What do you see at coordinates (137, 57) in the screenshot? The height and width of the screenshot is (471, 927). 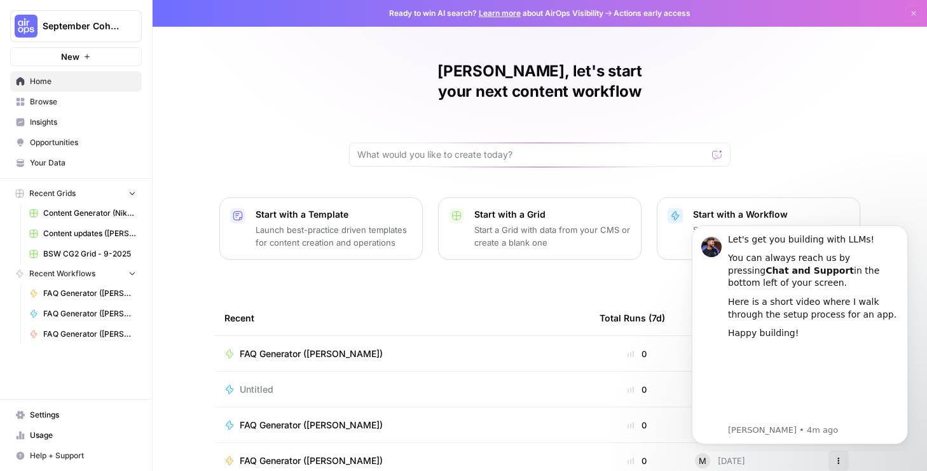 I see `b: Chat and Support` at bounding box center [137, 57].